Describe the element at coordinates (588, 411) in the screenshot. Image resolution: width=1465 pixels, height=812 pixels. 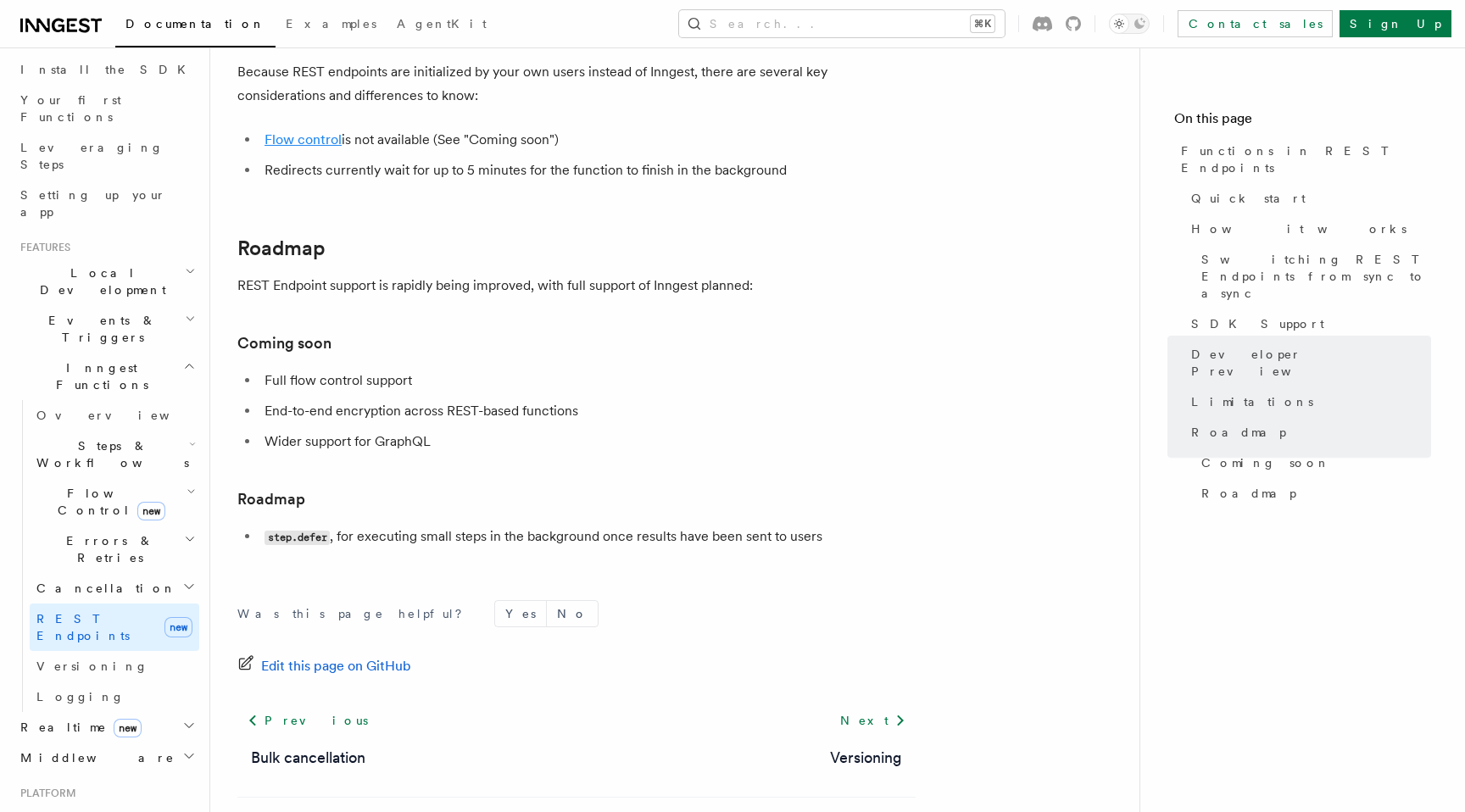
I see `li: End-to-end encryption across REST-based functions` at that location.